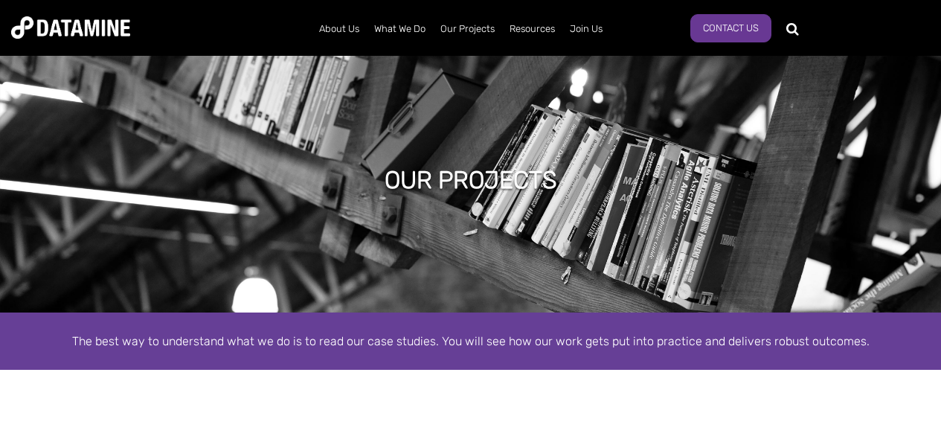 This screenshot has width=941, height=445. Describe the element at coordinates (71, 28) in the screenshot. I see `img: Datamine` at that location.